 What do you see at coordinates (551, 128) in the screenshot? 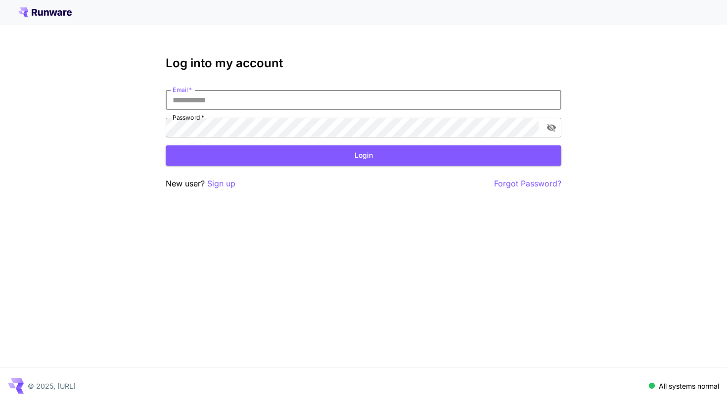
I see `button: toggle password visibility` at bounding box center [551, 128].